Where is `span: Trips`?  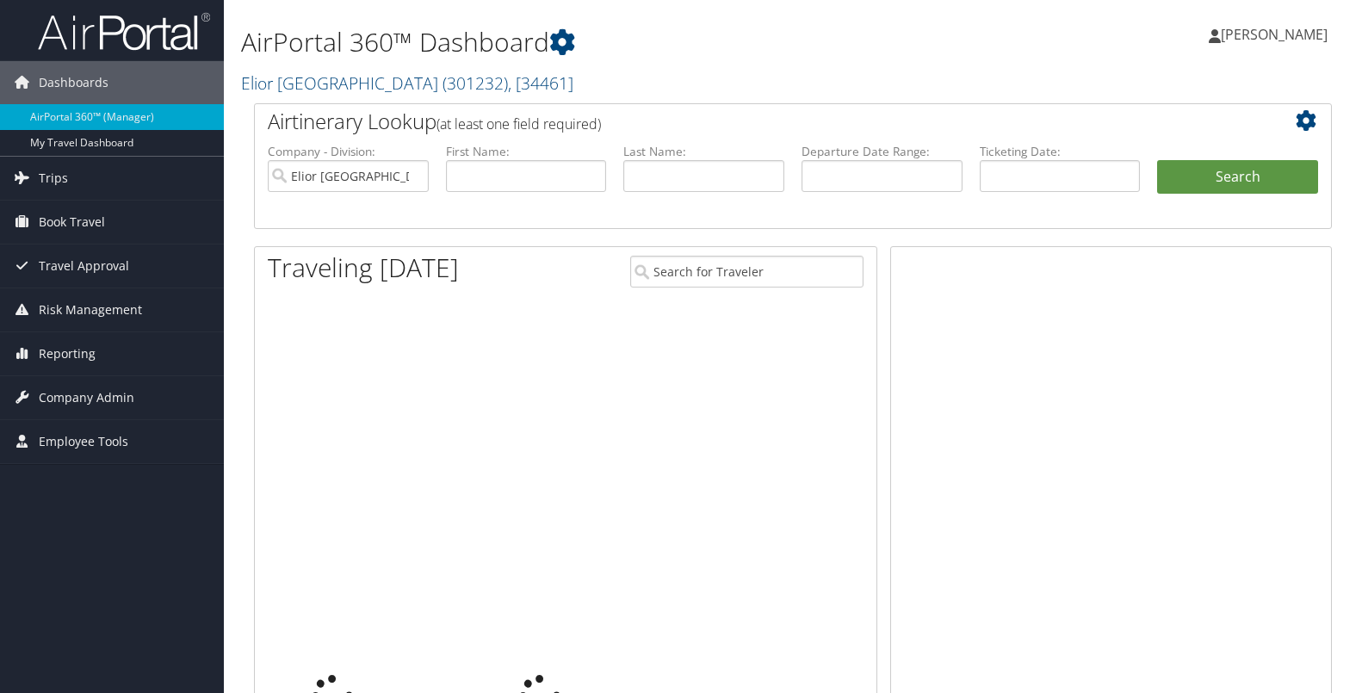 span: Trips is located at coordinates (53, 178).